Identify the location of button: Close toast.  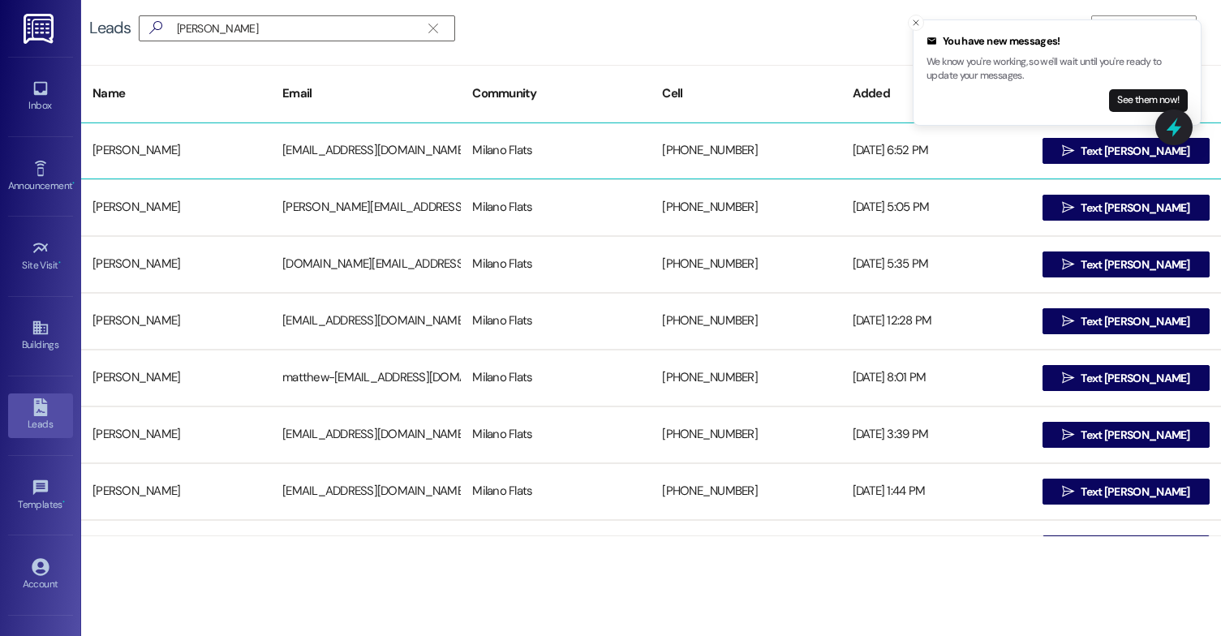
(916, 23).